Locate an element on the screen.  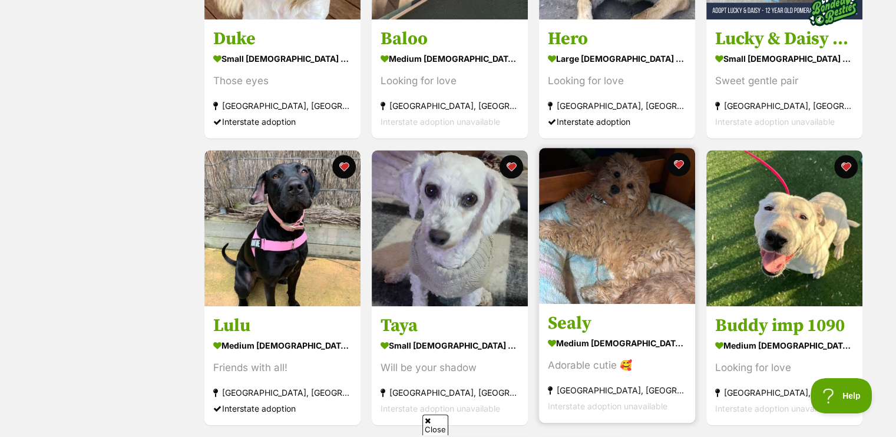
span: Close is located at coordinates (435, 425).